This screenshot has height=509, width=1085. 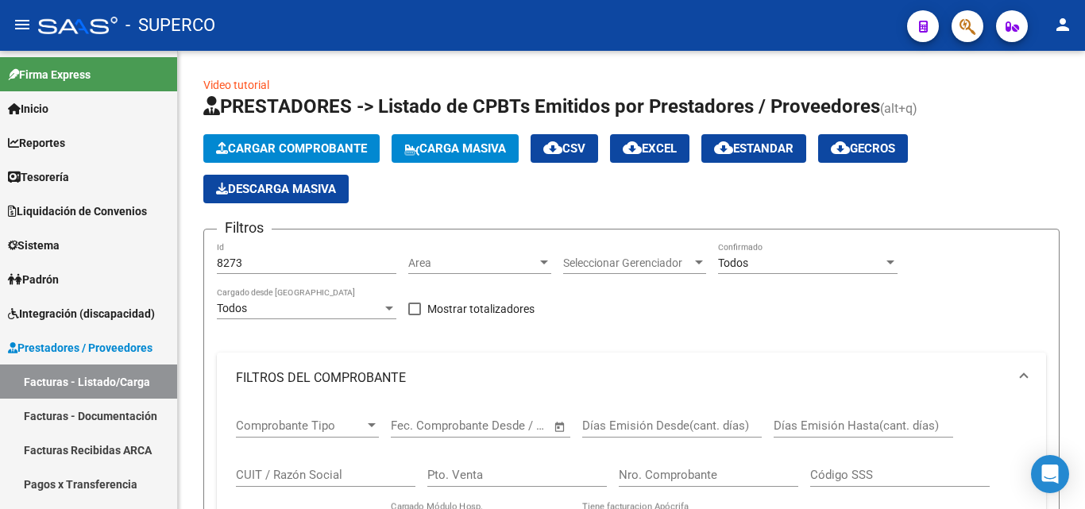 What do you see at coordinates (28, 109) in the screenshot?
I see `span: Inicio` at bounding box center [28, 109].